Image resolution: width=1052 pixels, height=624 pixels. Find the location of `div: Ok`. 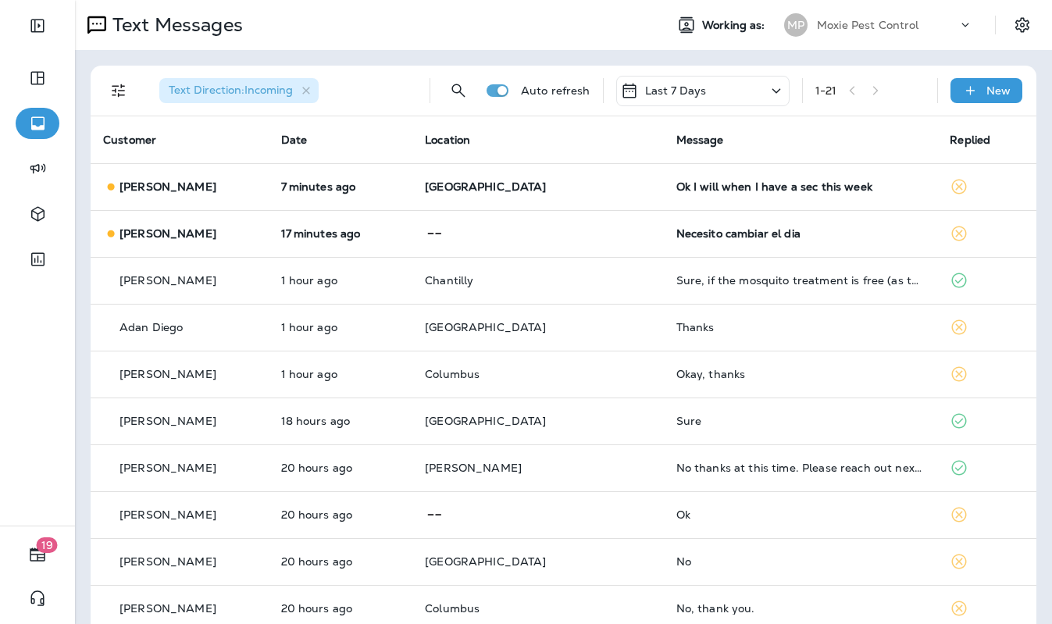

div: Ok is located at coordinates (801, 515).